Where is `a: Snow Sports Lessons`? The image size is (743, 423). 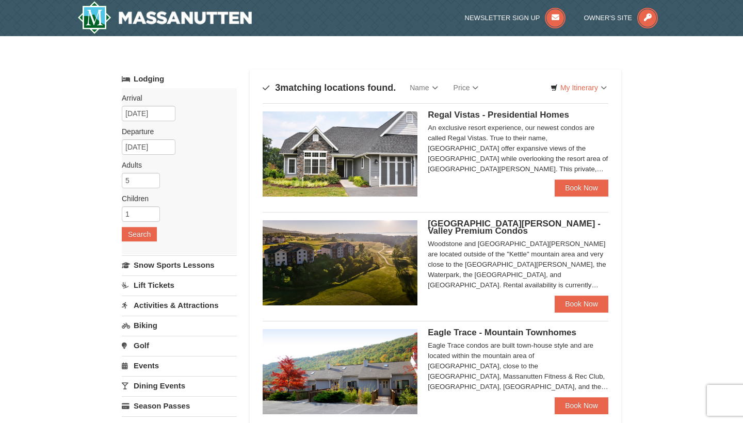 a: Snow Sports Lessons is located at coordinates (179, 265).